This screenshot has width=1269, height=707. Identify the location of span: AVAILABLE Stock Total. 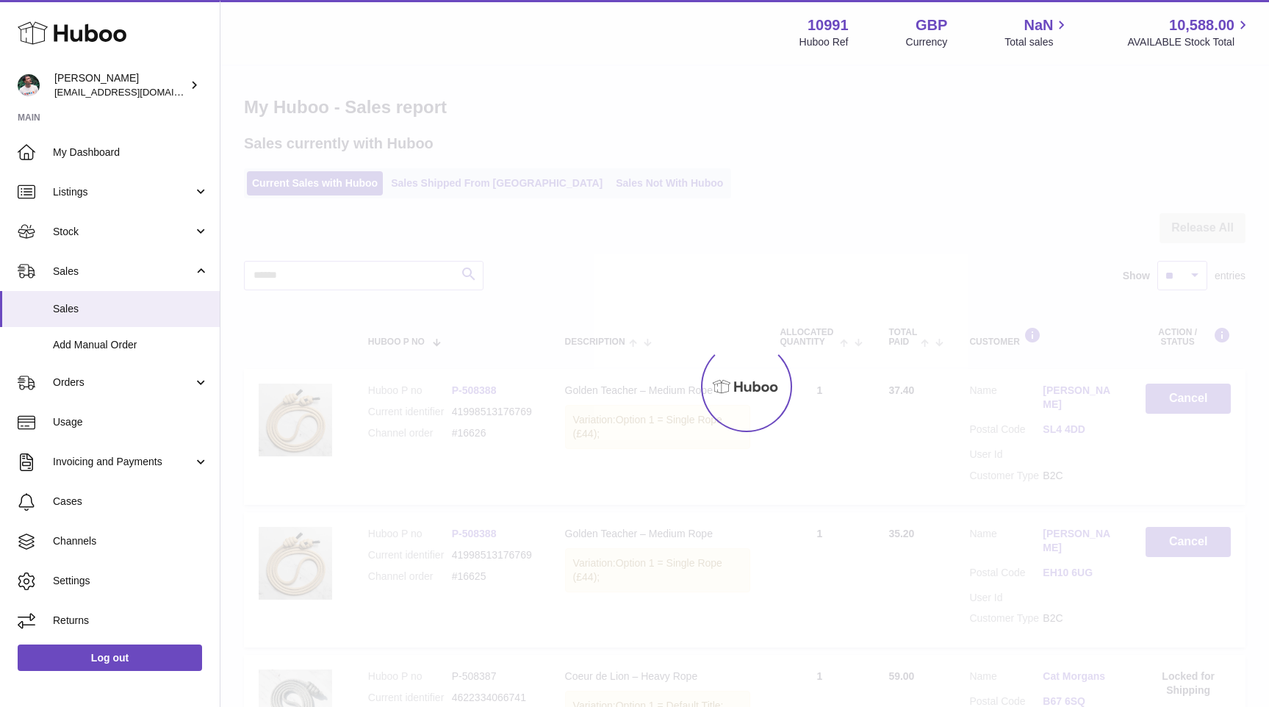
(1189, 42).